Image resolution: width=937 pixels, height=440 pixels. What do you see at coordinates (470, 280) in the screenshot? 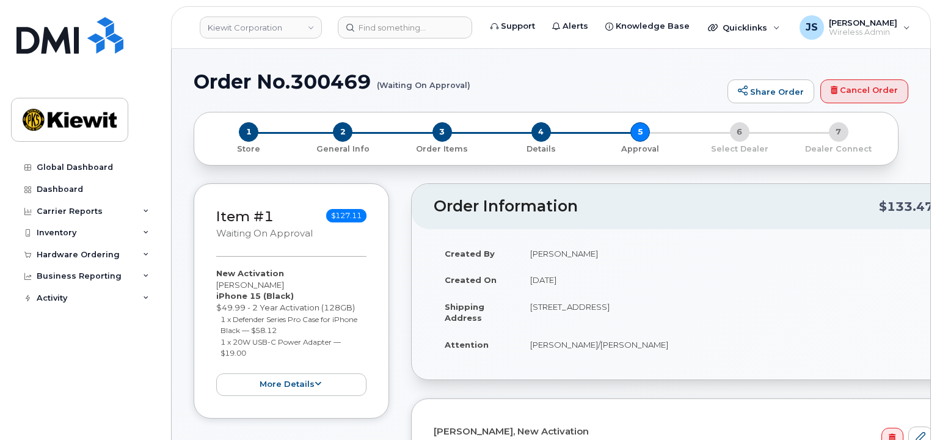
I see `strong: Created On` at bounding box center [470, 280].